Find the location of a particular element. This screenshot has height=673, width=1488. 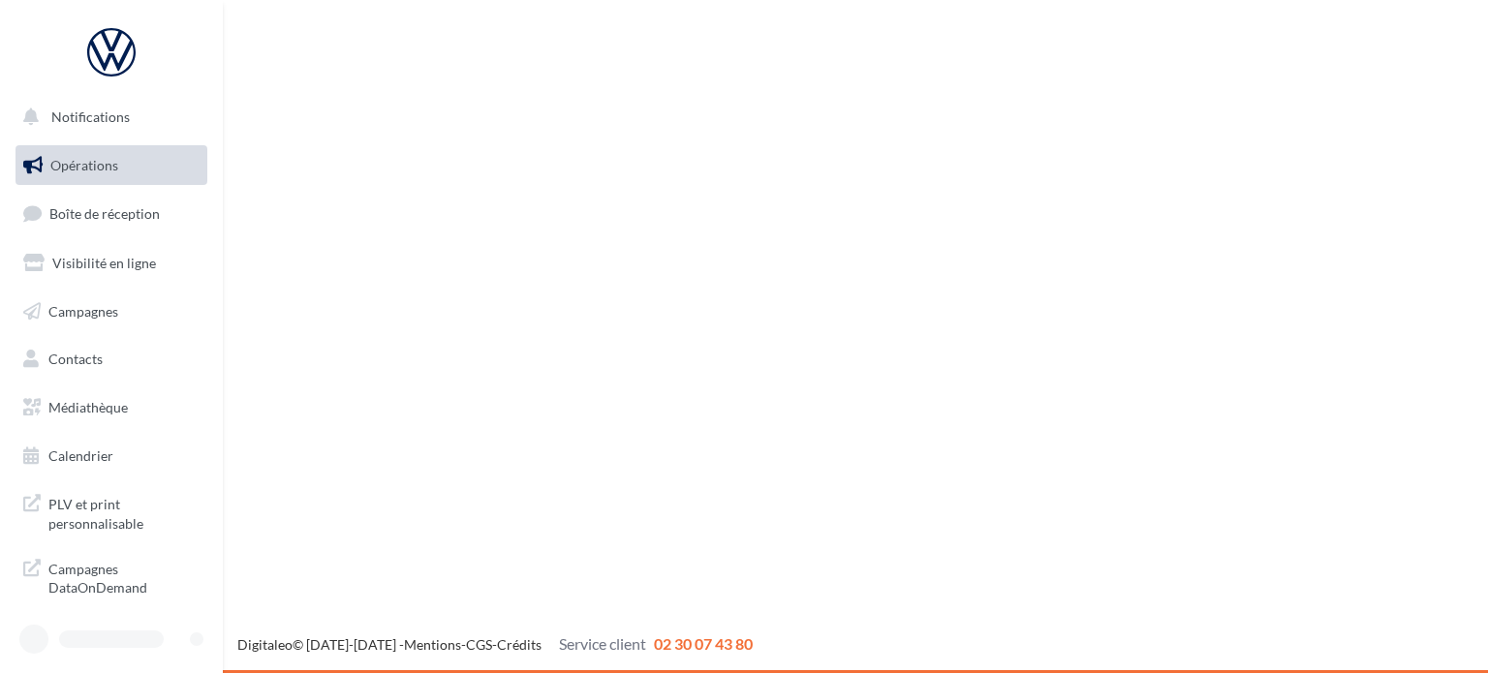

a: Crédits is located at coordinates (519, 644).